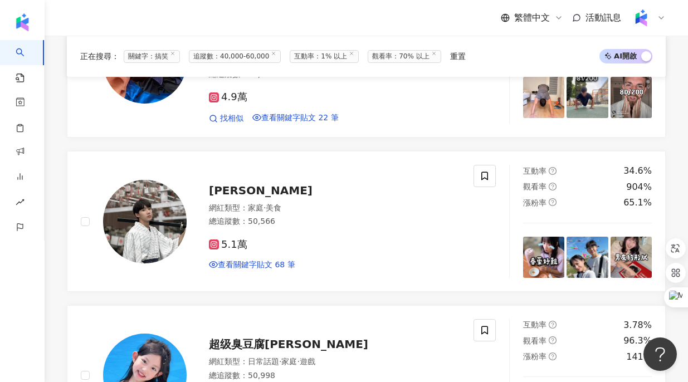  What do you see at coordinates (458, 56) in the screenshot?
I see `div: 重置` at bounding box center [458, 56].